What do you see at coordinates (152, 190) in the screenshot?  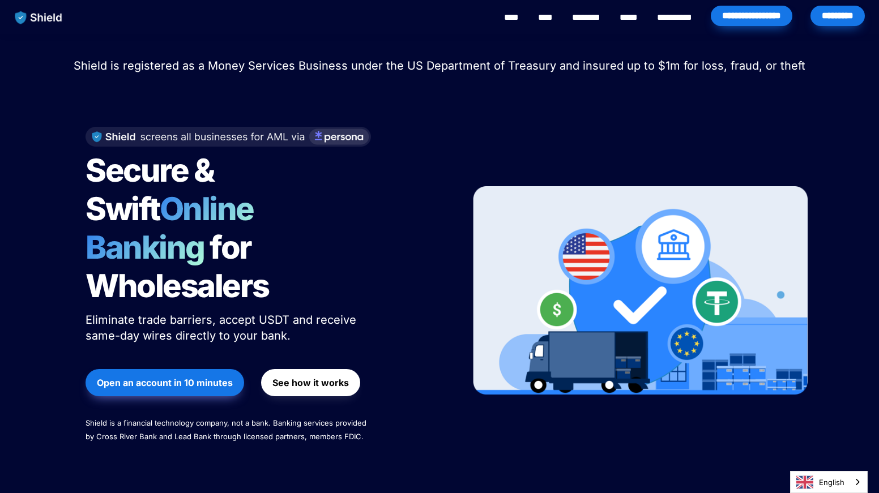 I see `span: Secure & Swift` at bounding box center [152, 190].